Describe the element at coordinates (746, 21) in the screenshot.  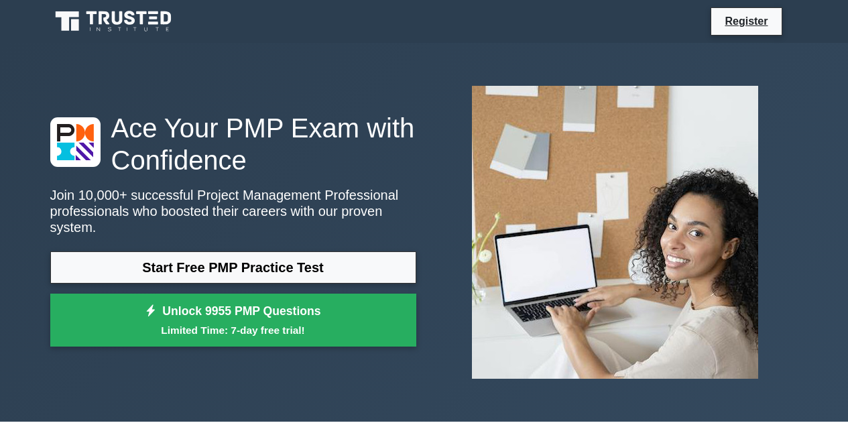
I see `a: Register` at that location.